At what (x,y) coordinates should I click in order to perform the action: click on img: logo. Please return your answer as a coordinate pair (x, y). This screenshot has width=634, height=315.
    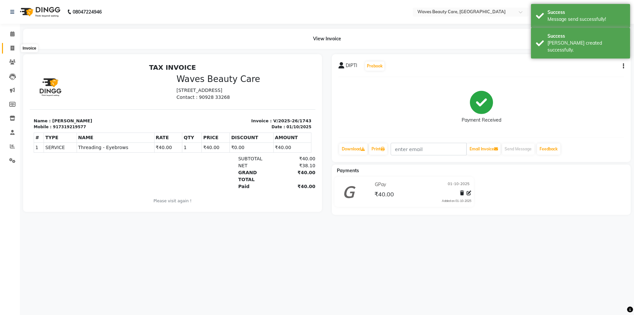
    Looking at the image, I should click on (39, 12).